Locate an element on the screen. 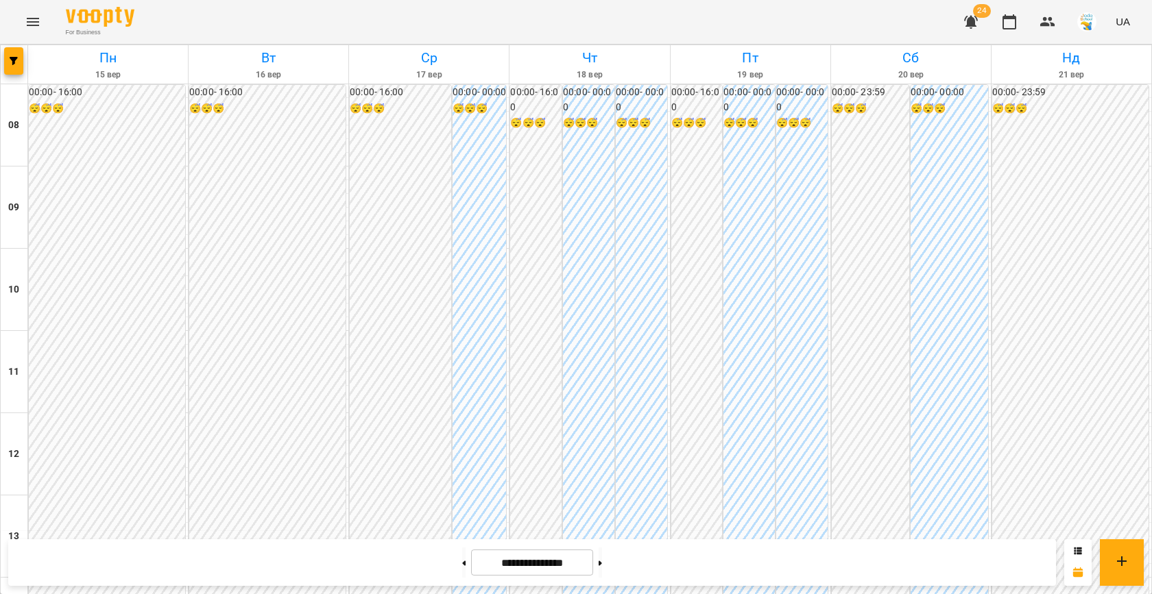 This screenshot has height=594, width=1152. h6: 09 is located at coordinates (14, 208).